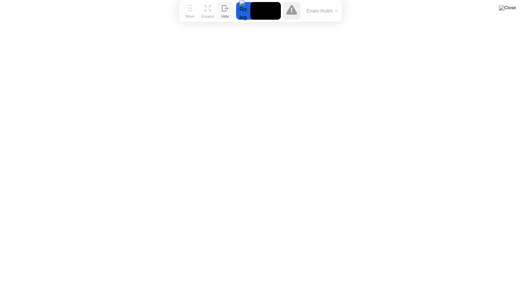 The width and height of the screenshot is (521, 293). I want to click on button: Move, so click(190, 11).